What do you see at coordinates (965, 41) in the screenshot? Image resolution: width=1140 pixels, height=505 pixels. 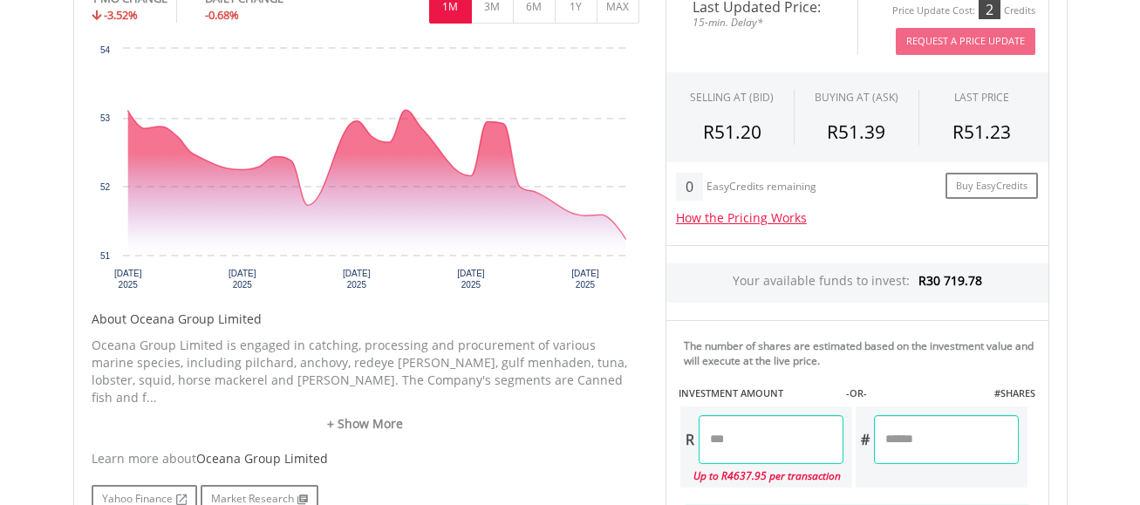 I see `button: Request A Price Update` at bounding box center [965, 41].